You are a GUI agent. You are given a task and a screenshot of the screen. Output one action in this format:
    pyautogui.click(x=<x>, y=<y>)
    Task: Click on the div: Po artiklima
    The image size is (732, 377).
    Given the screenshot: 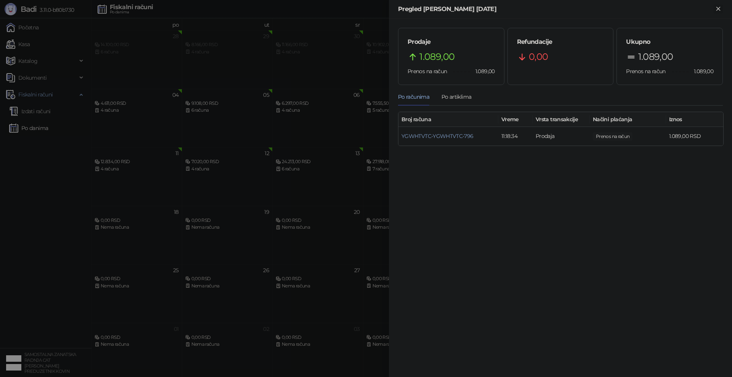 What is the action you would take?
    pyautogui.click(x=456, y=97)
    